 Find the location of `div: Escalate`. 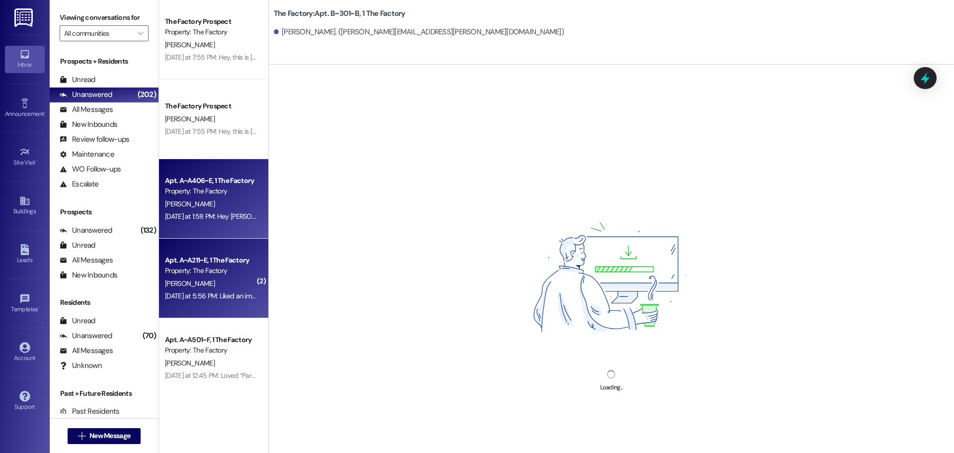

div: Escalate is located at coordinates (79, 184).